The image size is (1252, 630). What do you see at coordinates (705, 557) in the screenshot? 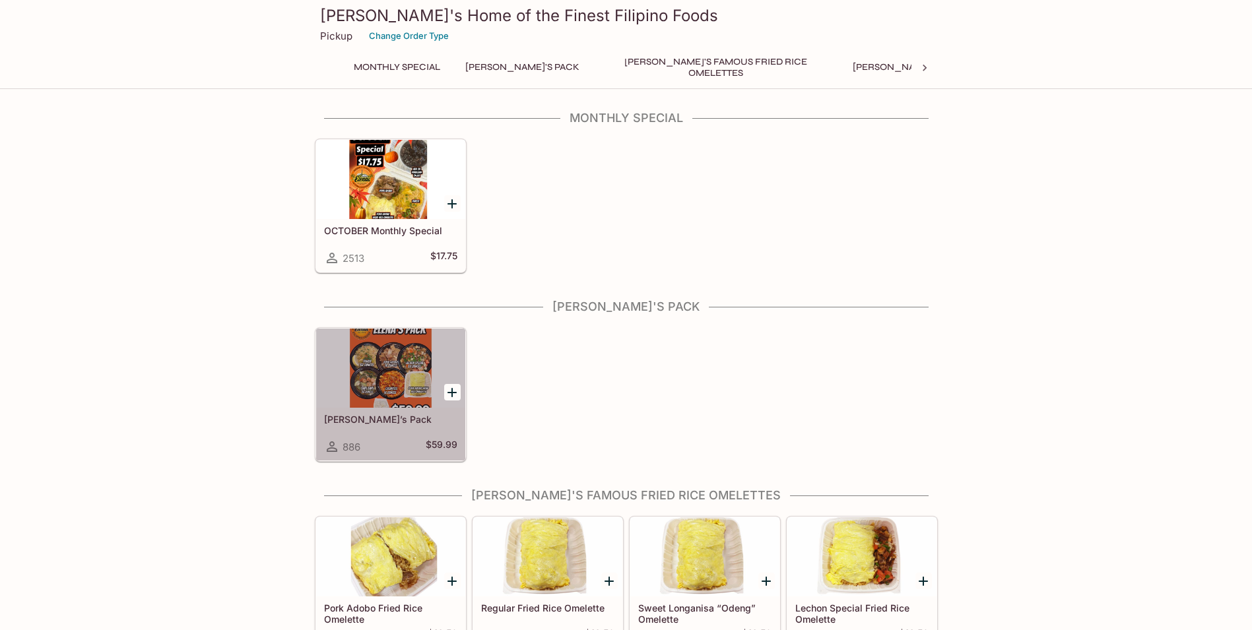
I see `div: Sweet Longanisa “Odeng” Omelette` at bounding box center [705, 557].